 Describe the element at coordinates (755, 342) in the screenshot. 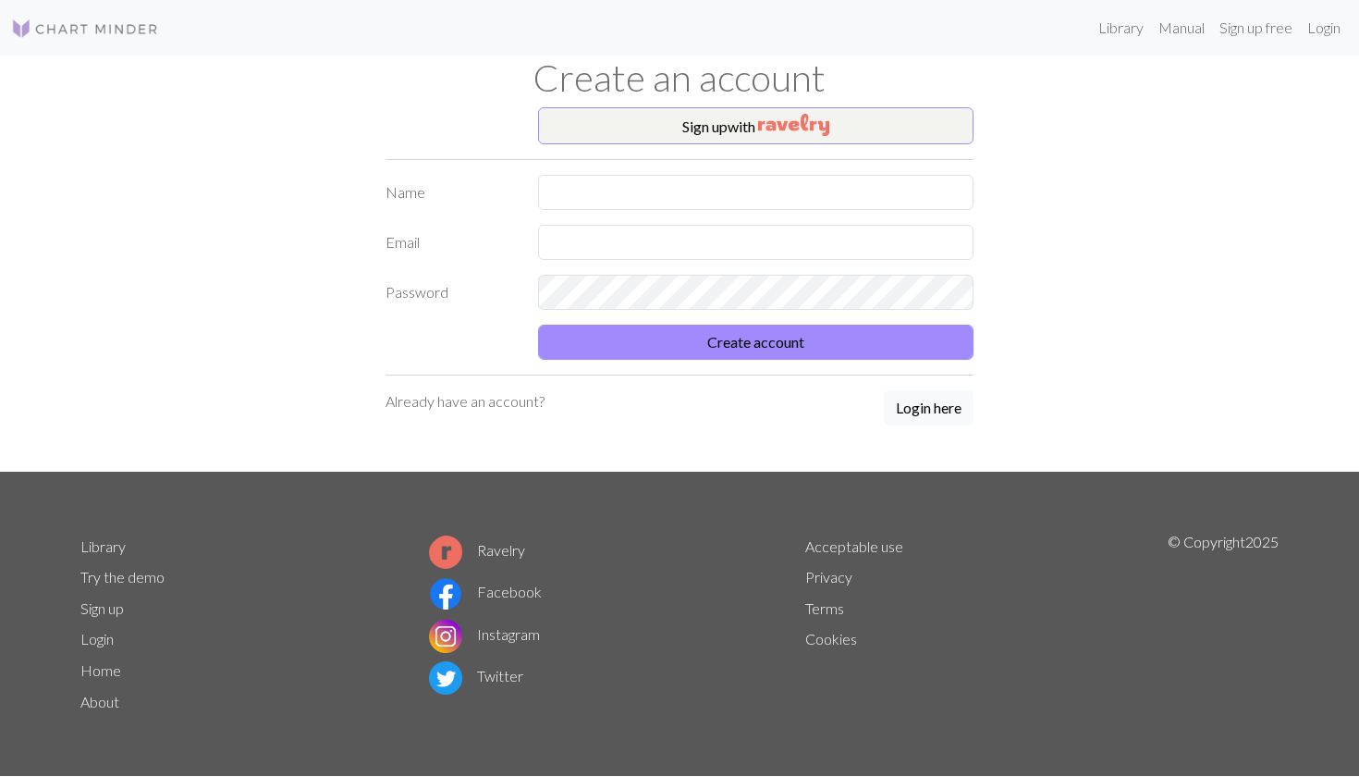

I see `button: Create account` at that location.